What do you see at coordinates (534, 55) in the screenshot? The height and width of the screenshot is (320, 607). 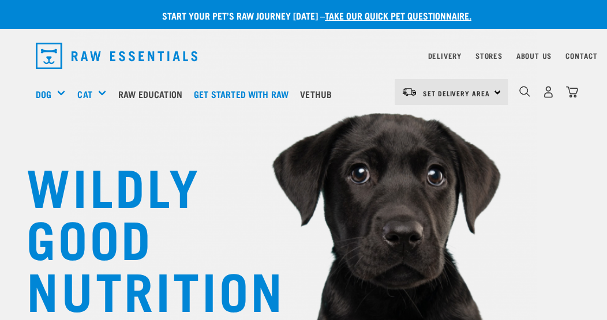 I see `a: About Us` at bounding box center [534, 55].